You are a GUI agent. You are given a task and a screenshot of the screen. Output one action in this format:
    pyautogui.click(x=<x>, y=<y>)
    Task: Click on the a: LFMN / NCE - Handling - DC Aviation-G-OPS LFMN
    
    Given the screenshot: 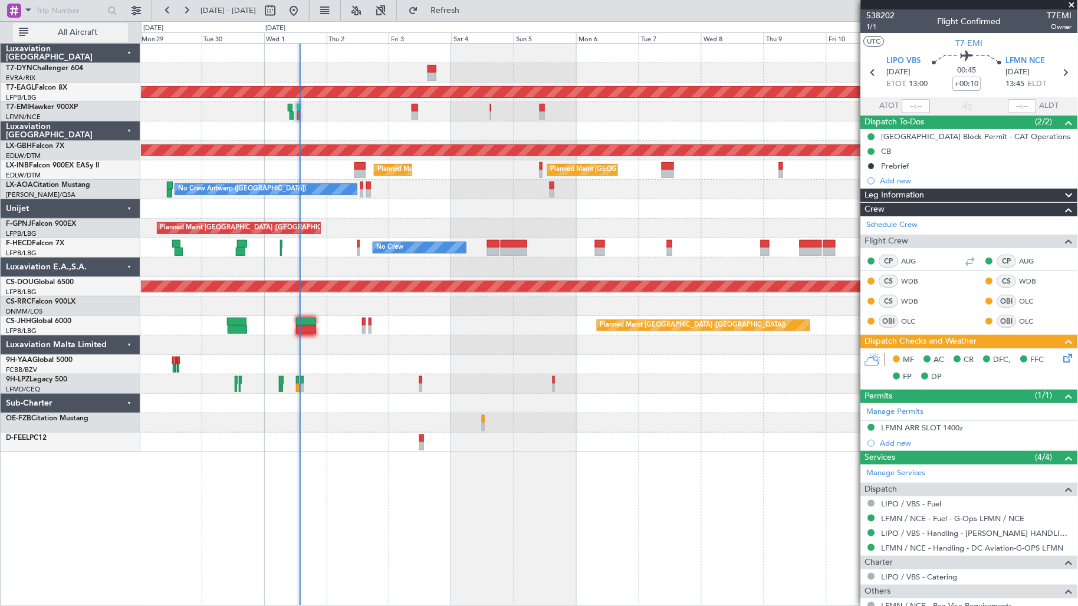 What is the action you would take?
    pyautogui.click(x=972, y=548)
    